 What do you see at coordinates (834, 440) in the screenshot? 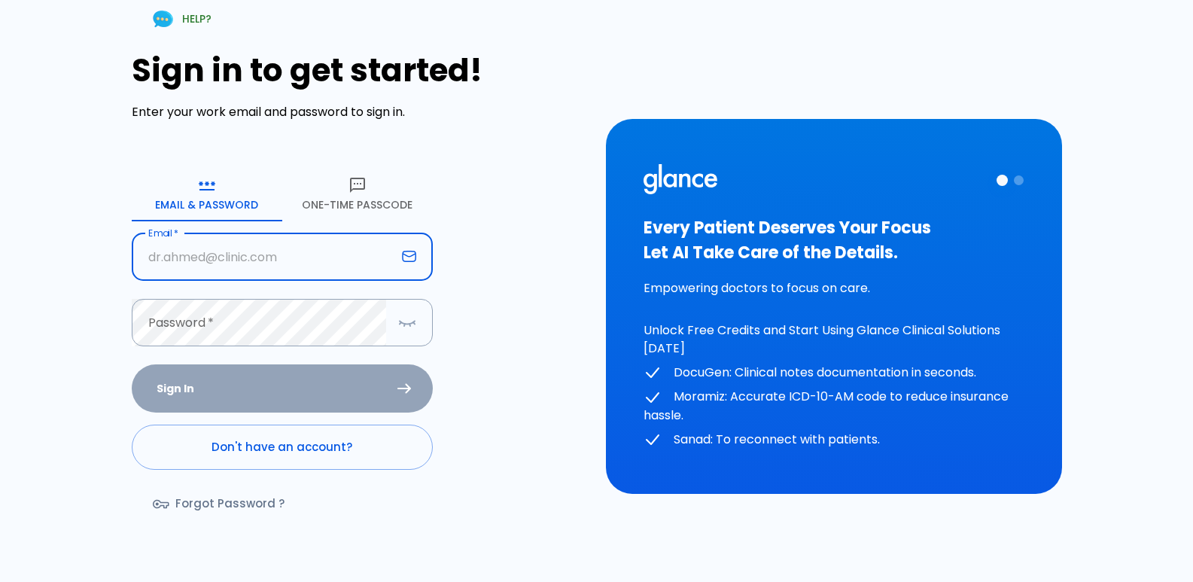
I see `p: Sanad: To reconnect with patients.` at bounding box center [834, 440].